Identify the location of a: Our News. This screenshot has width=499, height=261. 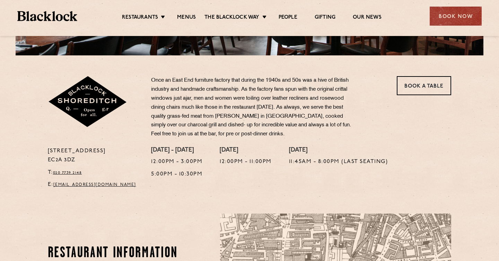
(367, 18).